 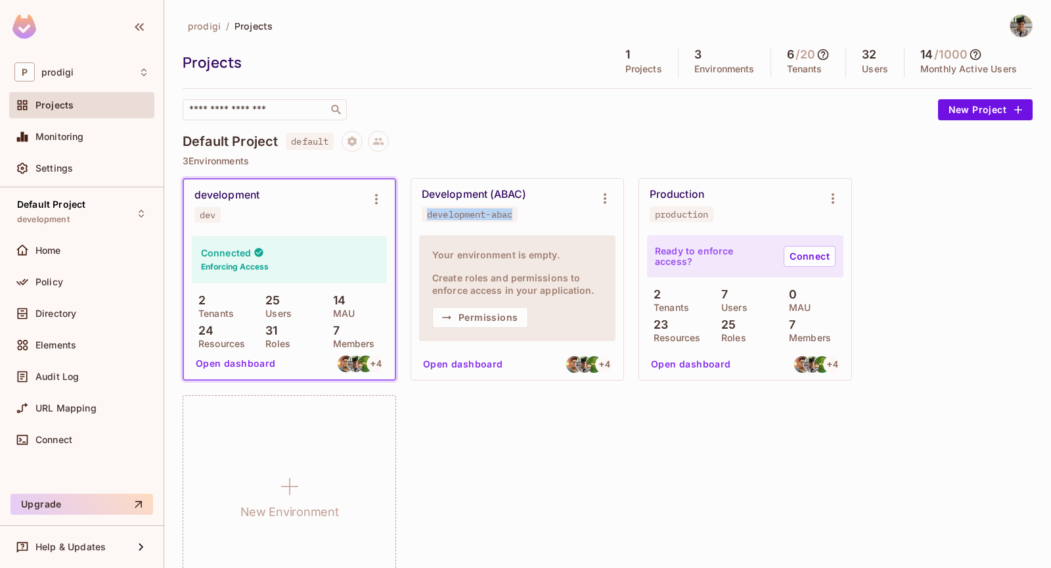 I want to click on span: Elements, so click(x=56, y=345).